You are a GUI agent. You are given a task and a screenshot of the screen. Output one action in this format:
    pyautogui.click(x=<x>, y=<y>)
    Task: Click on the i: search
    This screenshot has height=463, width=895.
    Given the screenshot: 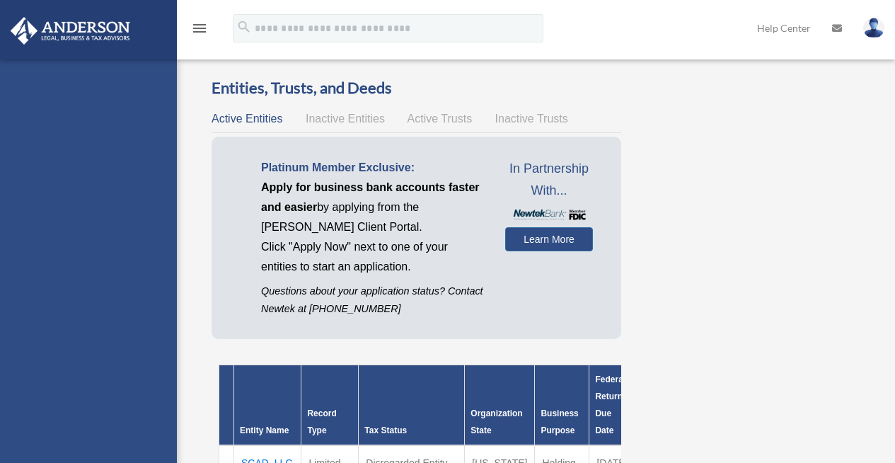 What is the action you would take?
    pyautogui.click(x=244, y=27)
    